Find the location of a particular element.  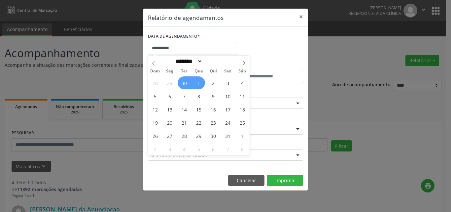

span: Outubro 29, 2025 is located at coordinates (198, 135).